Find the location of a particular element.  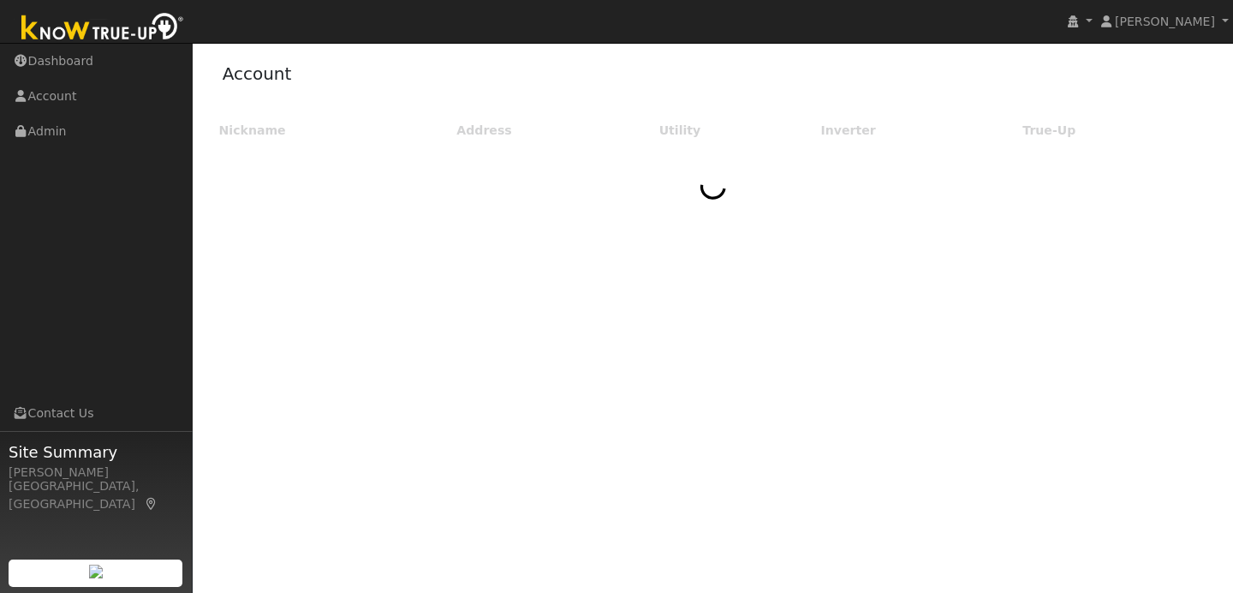

span: Site Summary is located at coordinates (96, 451).